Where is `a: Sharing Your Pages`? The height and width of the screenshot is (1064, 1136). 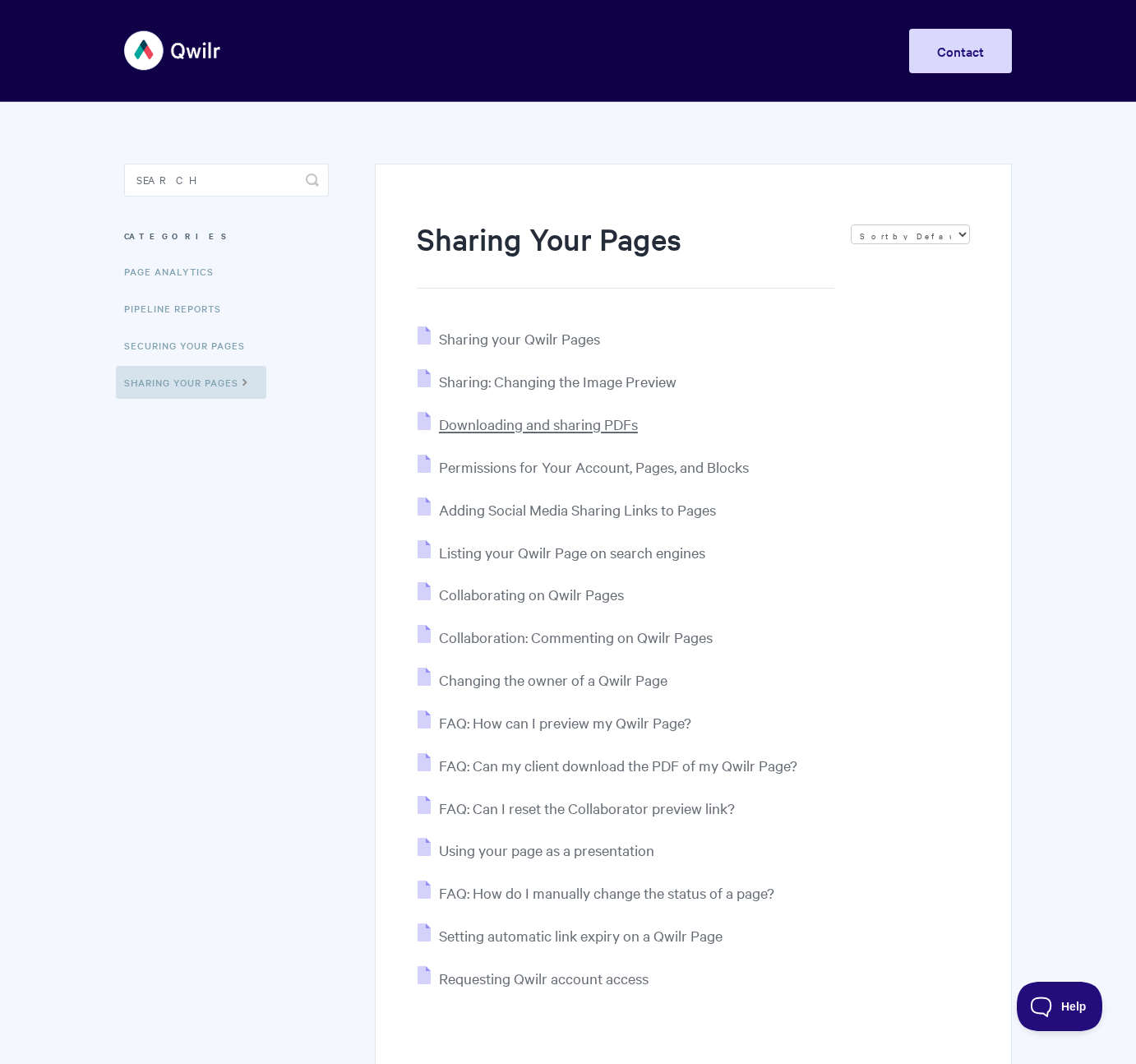
a: Sharing Your Pages is located at coordinates (190, 382).